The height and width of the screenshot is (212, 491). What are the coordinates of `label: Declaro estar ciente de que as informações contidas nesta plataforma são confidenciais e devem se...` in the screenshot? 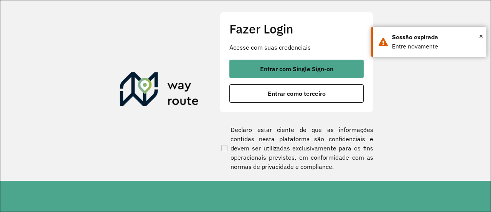 It's located at (297, 148).